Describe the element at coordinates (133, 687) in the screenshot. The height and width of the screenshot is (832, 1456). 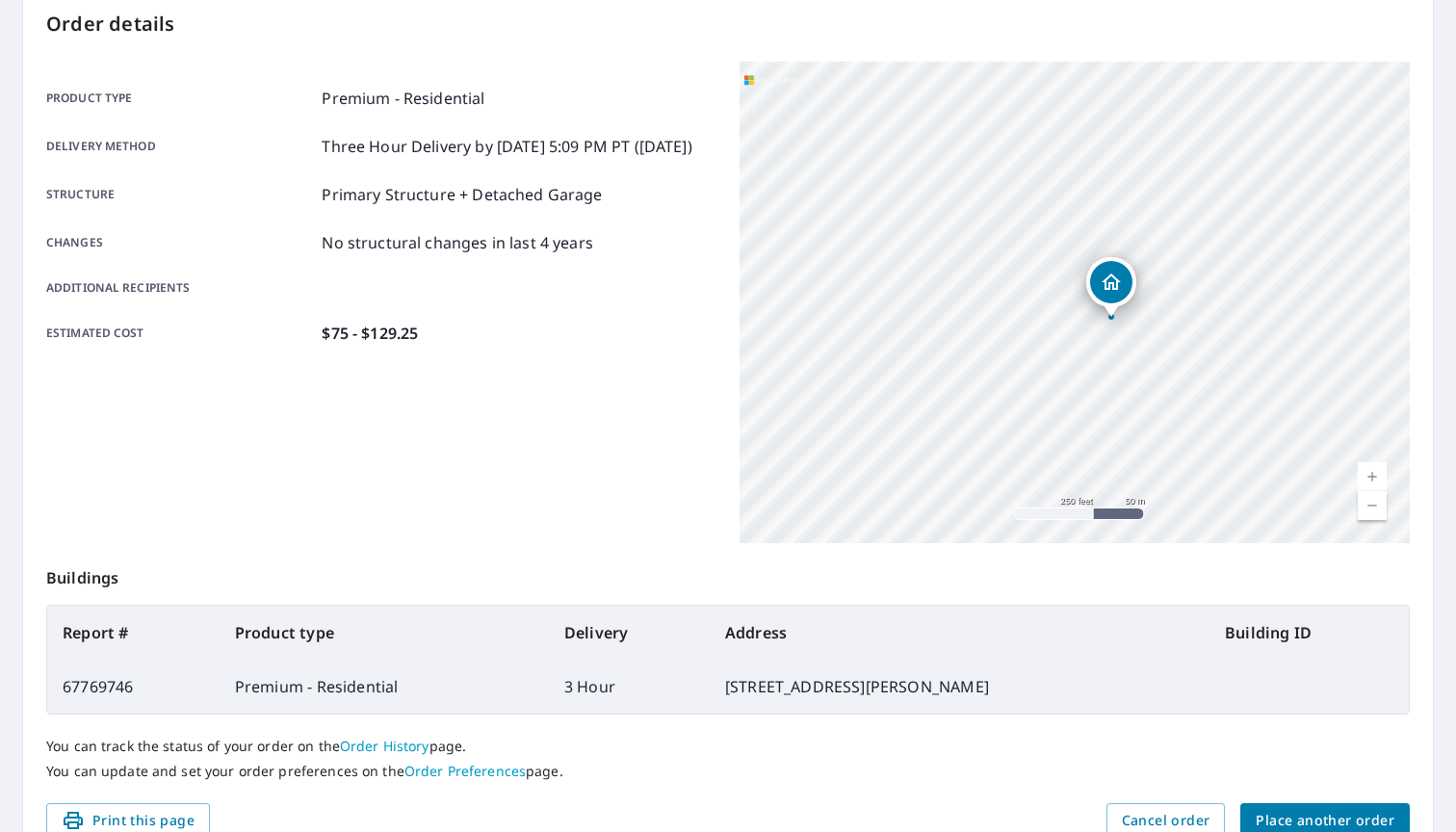
I see `td: 67769746` at that location.